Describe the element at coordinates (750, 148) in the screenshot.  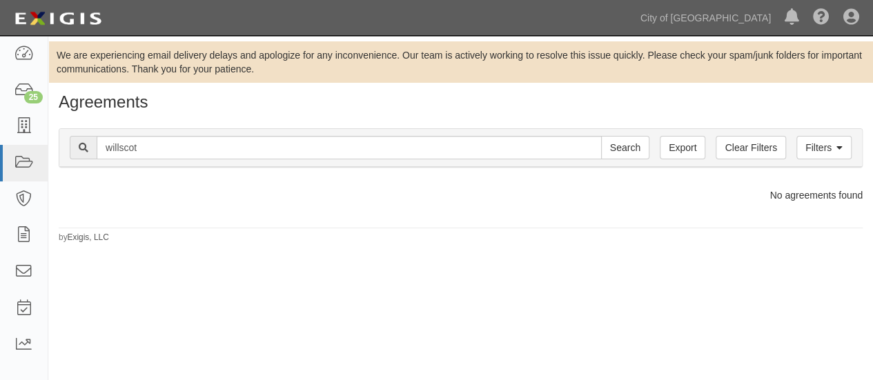
I see `a: Clear Filters` at that location.